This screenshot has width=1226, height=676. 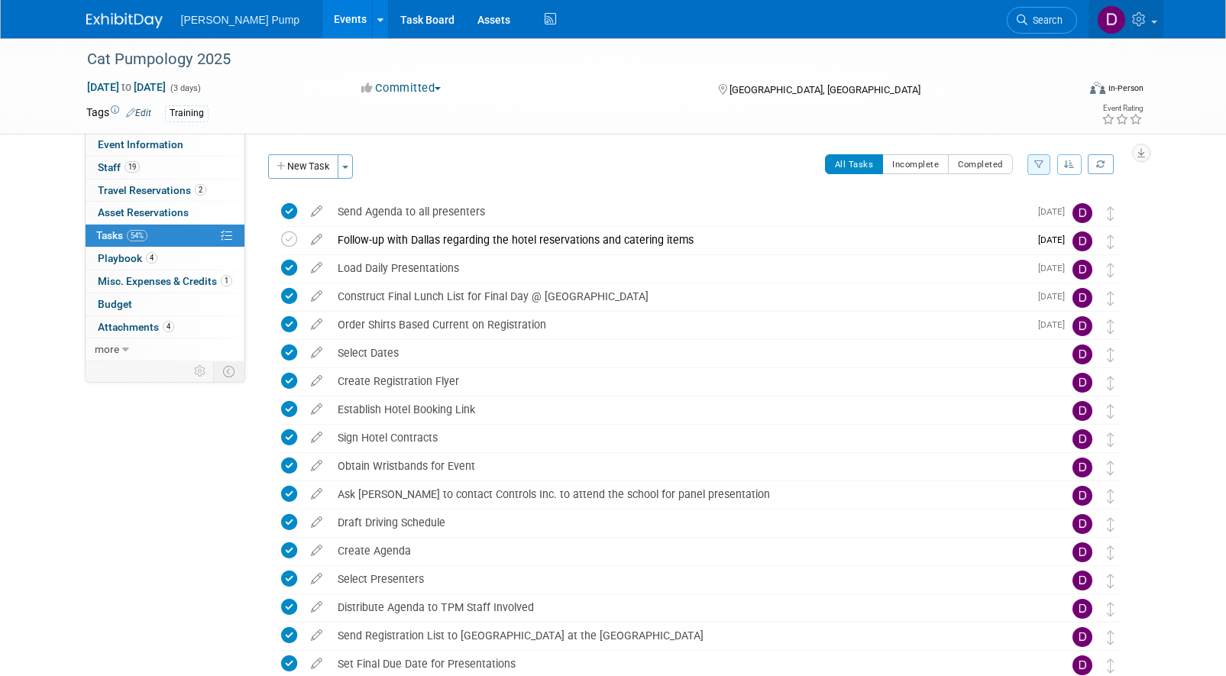 I want to click on a: Travel Reservations2, so click(x=165, y=190).